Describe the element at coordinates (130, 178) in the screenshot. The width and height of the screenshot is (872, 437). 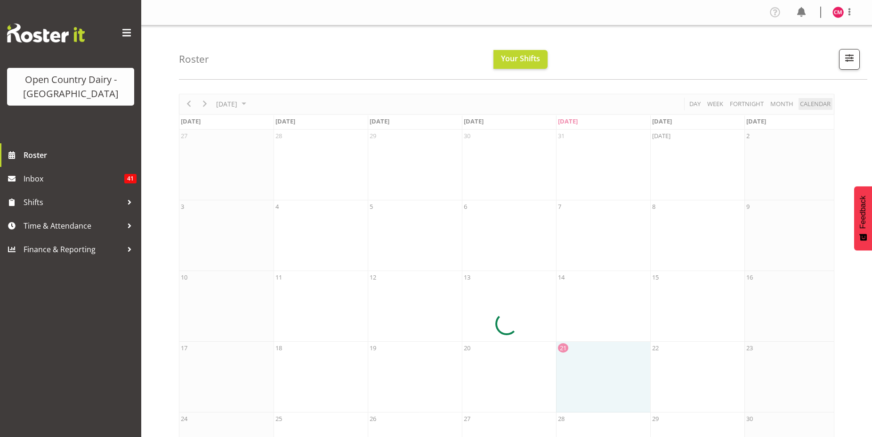
I see `span: 41` at that location.